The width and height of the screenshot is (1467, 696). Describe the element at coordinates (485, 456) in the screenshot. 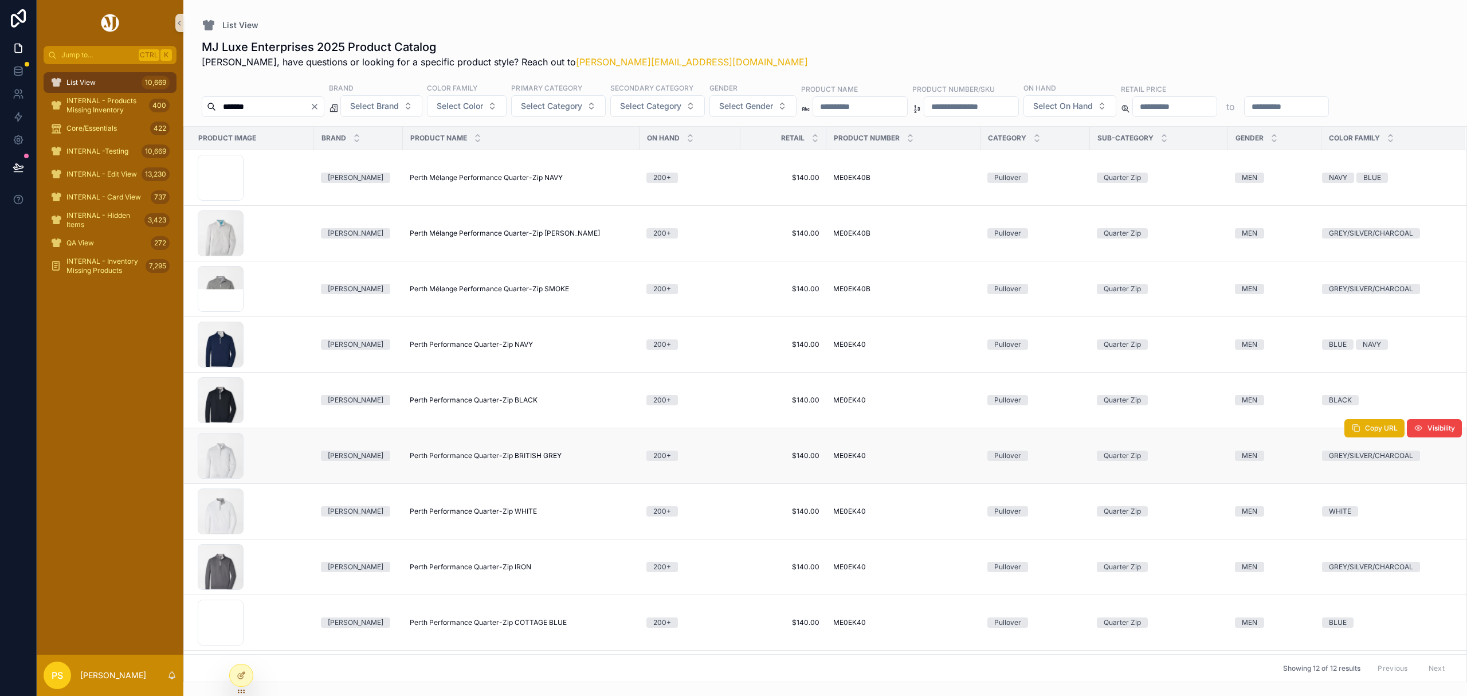

I see `span: Perth Performance Quarter-Zip BRITISH GREY` at that location.